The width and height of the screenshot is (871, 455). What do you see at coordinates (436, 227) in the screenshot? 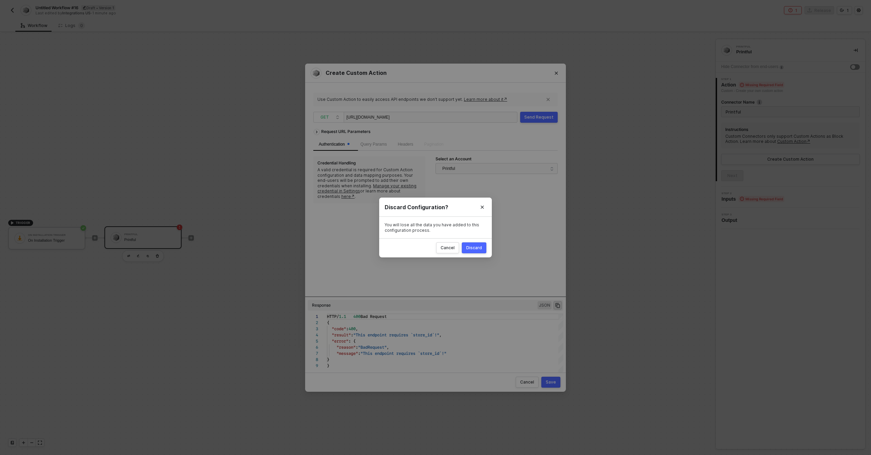
I see `div: You will lose all the data you have added to this configuration process.` at bounding box center [436, 227].